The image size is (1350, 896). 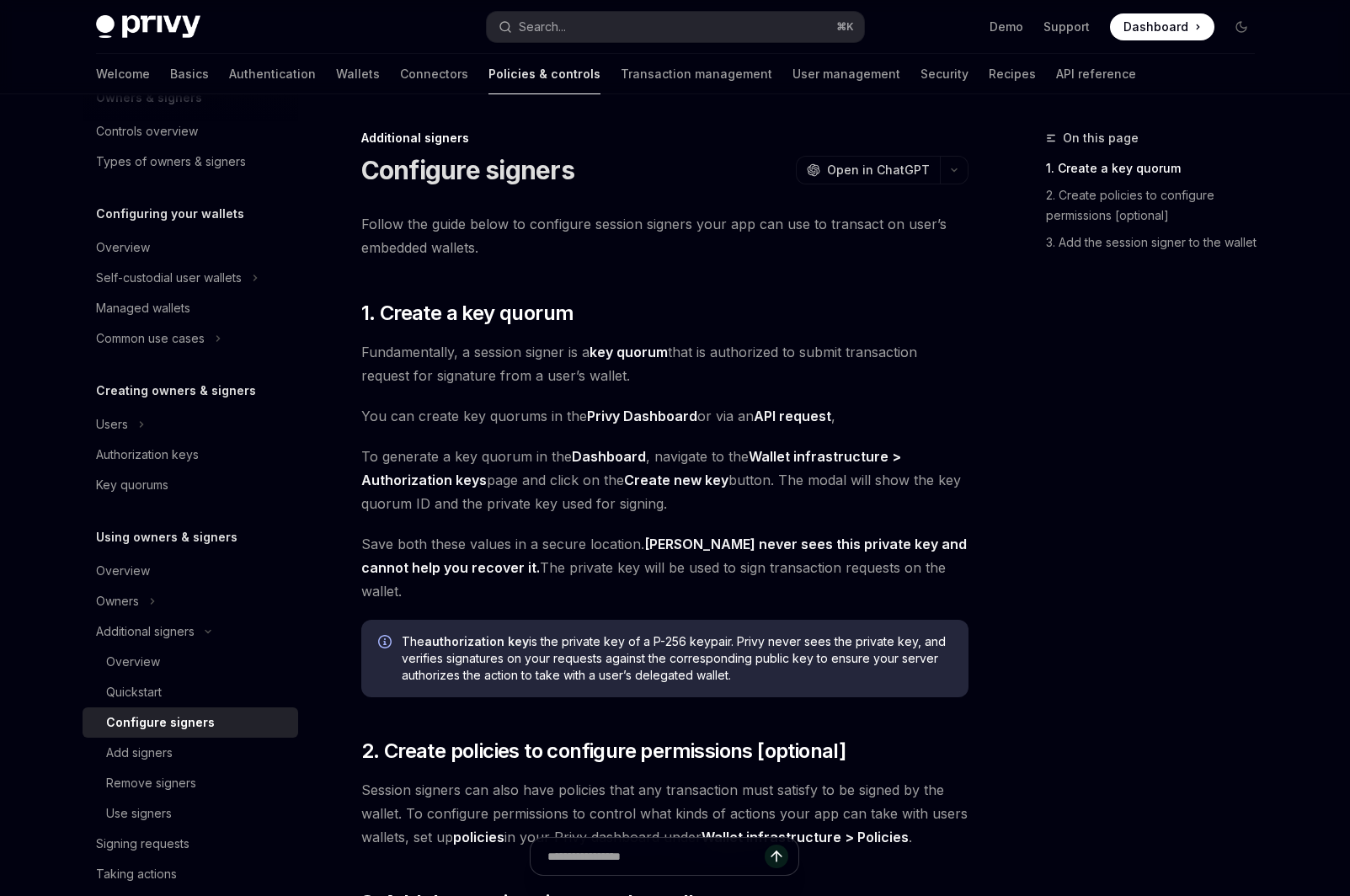 What do you see at coordinates (675, 27) in the screenshot?
I see `button: Search...⌘K` at bounding box center [675, 27].